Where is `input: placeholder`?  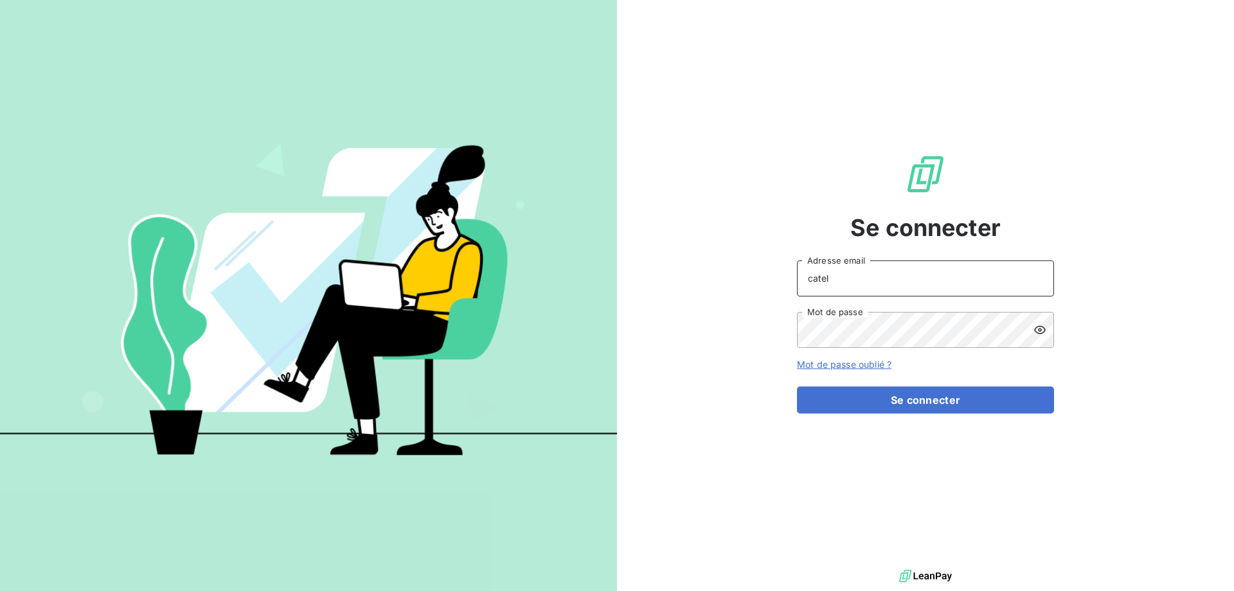 input: placeholder is located at coordinates (925, 278).